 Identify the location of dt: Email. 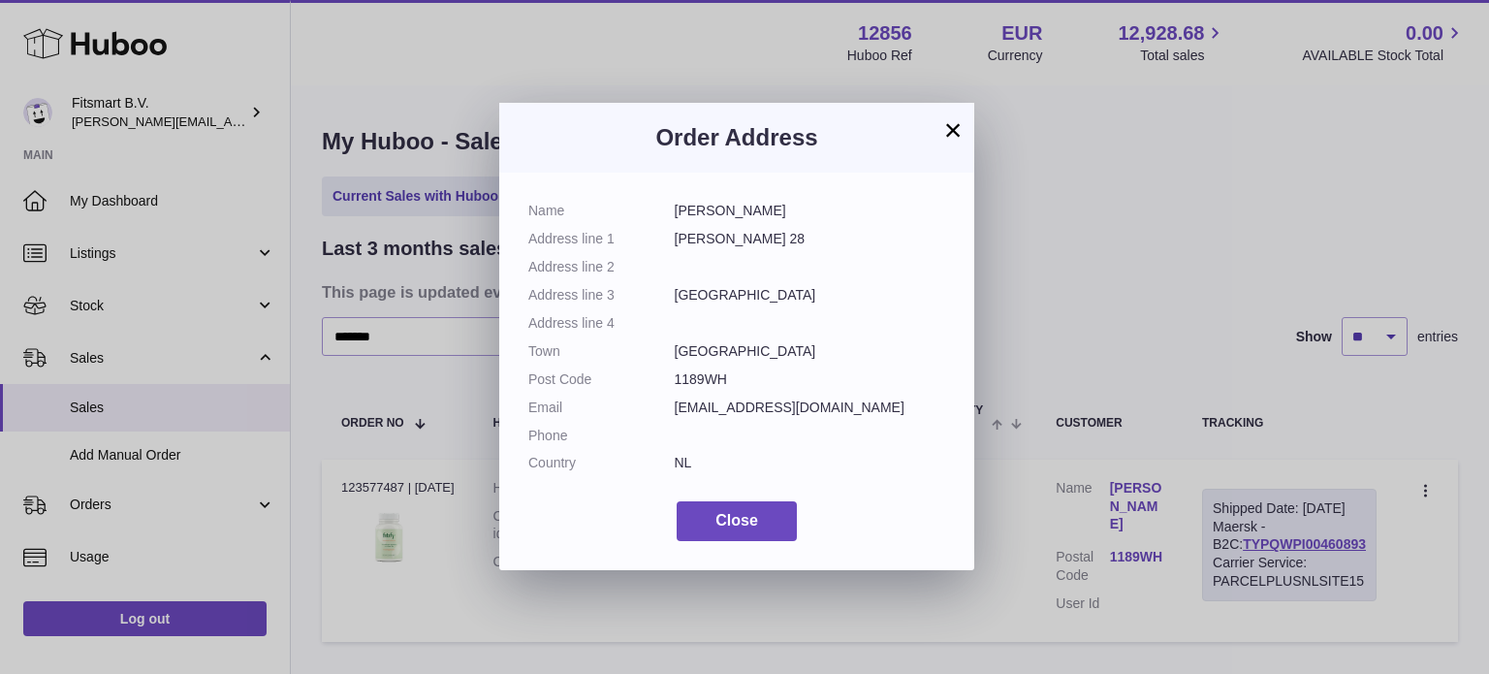
(601, 407).